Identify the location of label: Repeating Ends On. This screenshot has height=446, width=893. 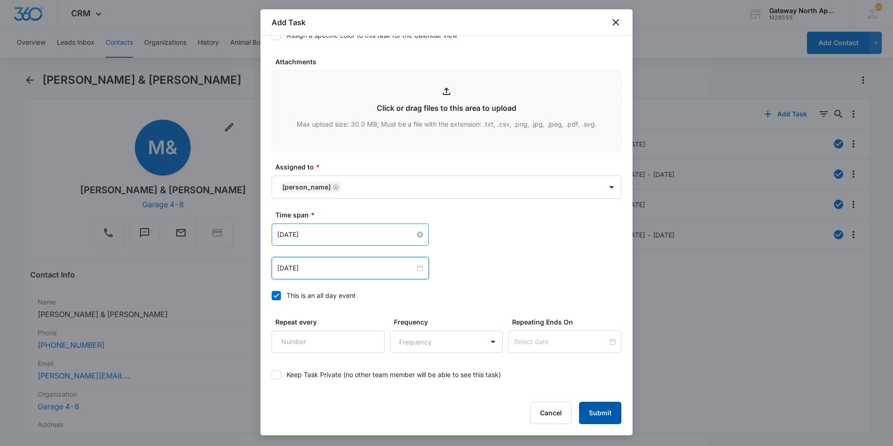
(568, 321).